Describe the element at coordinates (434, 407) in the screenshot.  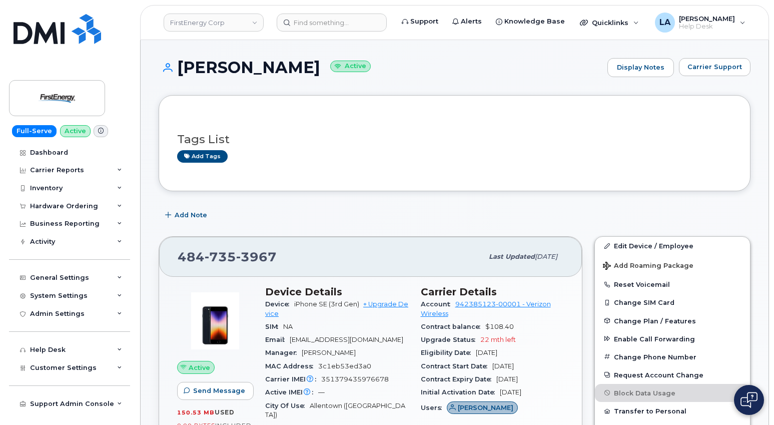
I see `span: Users` at that location.